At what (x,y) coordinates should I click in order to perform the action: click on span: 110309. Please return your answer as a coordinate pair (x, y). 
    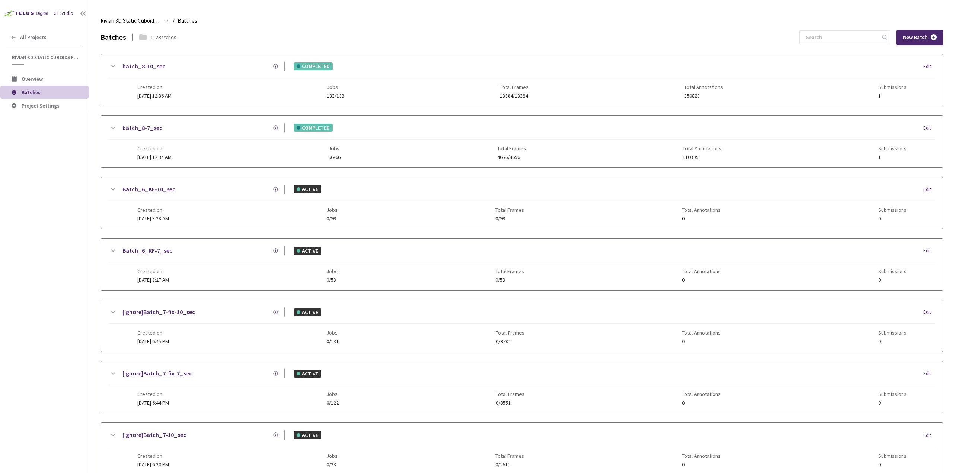
    Looking at the image, I should click on (702, 157).